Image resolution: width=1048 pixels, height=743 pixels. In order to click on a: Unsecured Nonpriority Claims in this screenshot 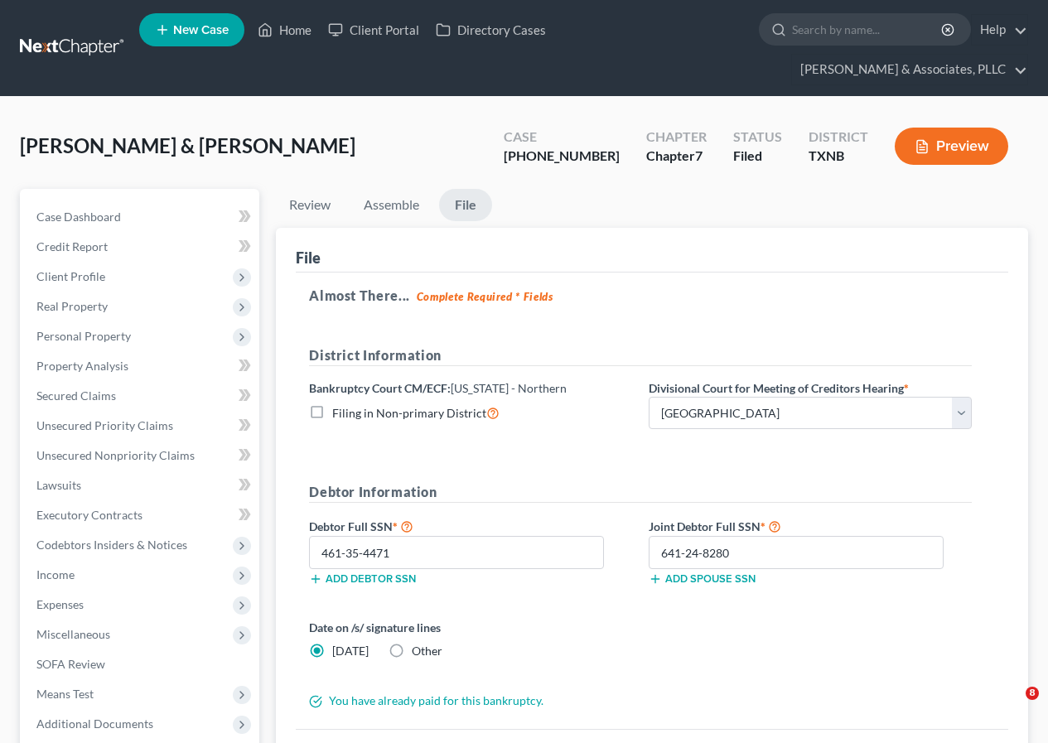, I will do `click(141, 456)`.